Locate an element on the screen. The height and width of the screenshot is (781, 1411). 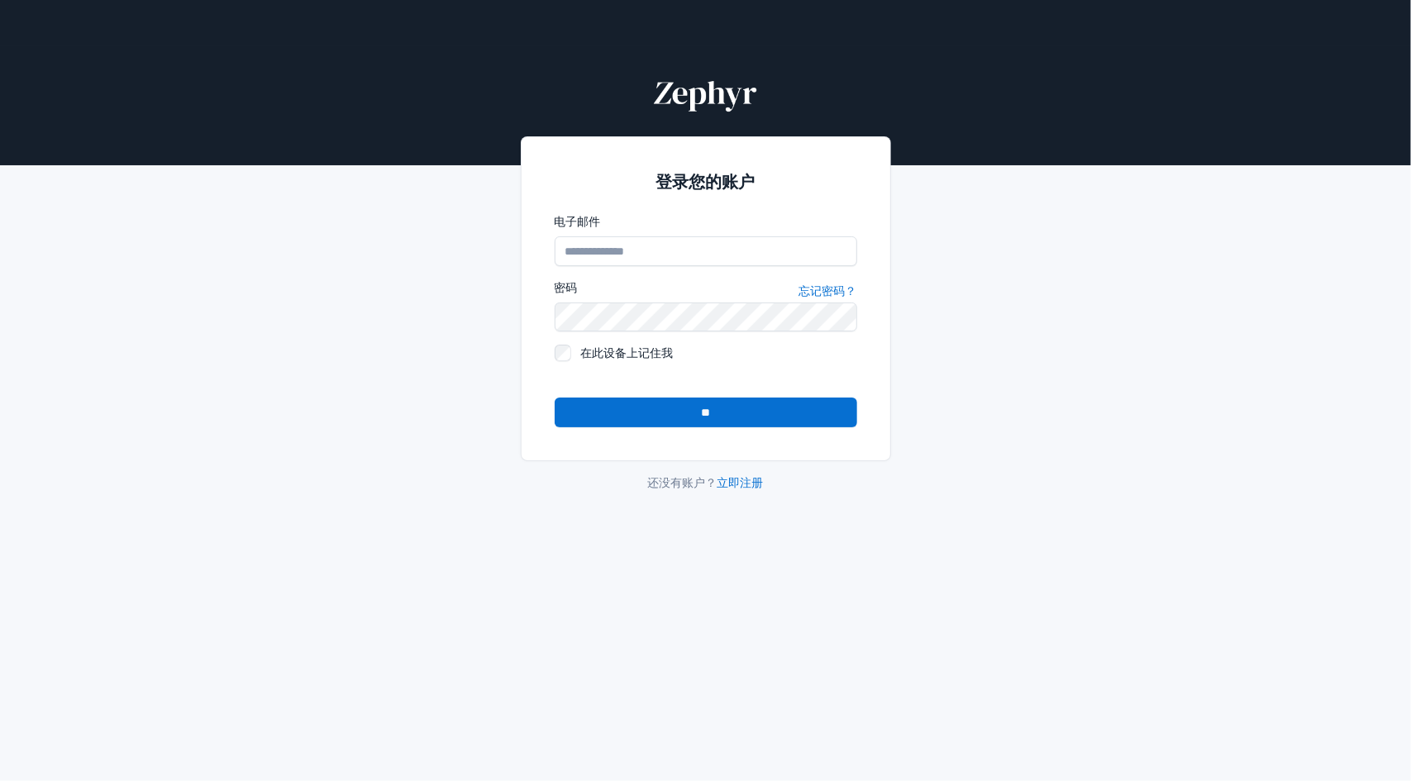
a: 立即注册 is located at coordinates (740, 483).